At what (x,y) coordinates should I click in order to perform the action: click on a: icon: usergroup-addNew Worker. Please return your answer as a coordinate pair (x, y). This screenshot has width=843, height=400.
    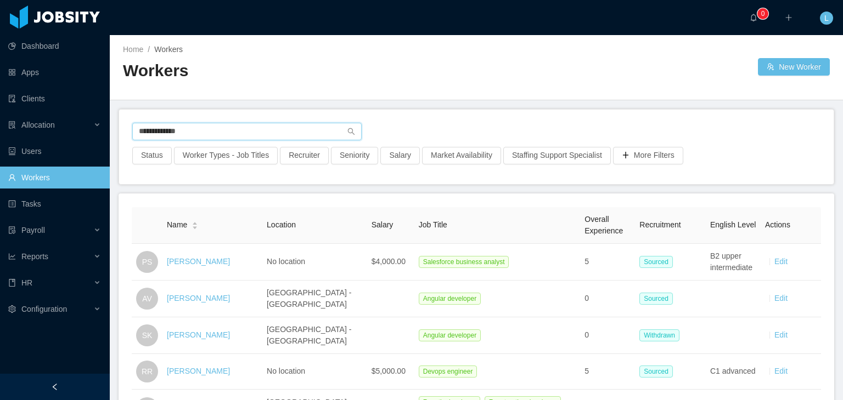
    Looking at the image, I should click on (793, 67).